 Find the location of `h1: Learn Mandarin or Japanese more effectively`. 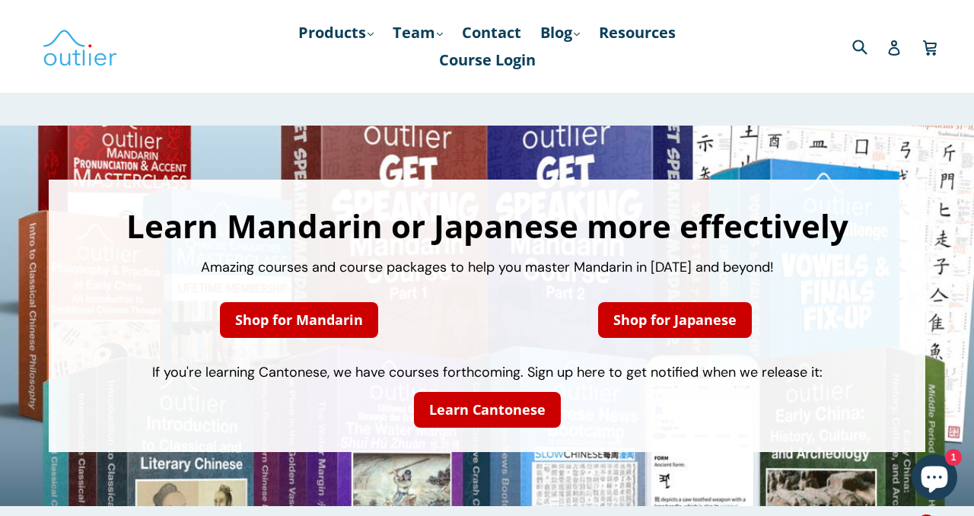

h1: Learn Mandarin or Japanese more effectively is located at coordinates (487, 226).